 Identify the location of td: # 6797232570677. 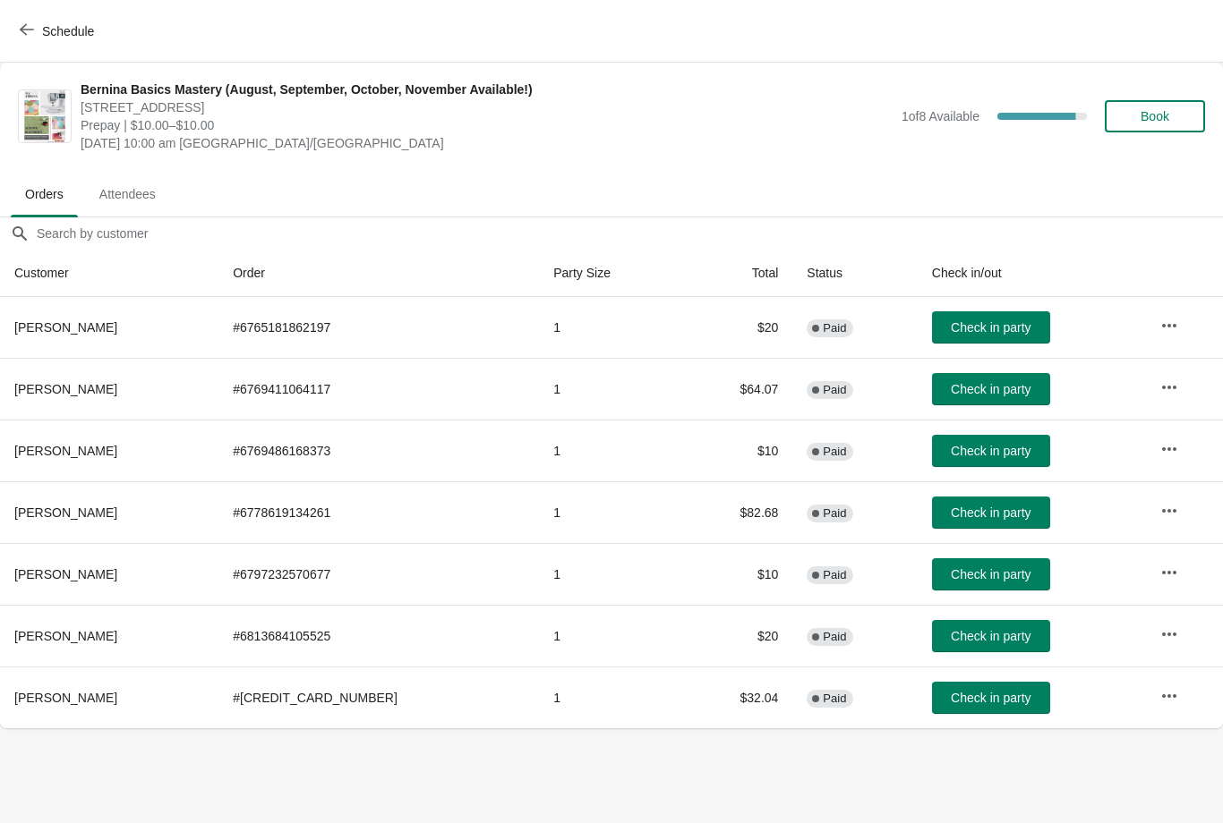
(379, 574).